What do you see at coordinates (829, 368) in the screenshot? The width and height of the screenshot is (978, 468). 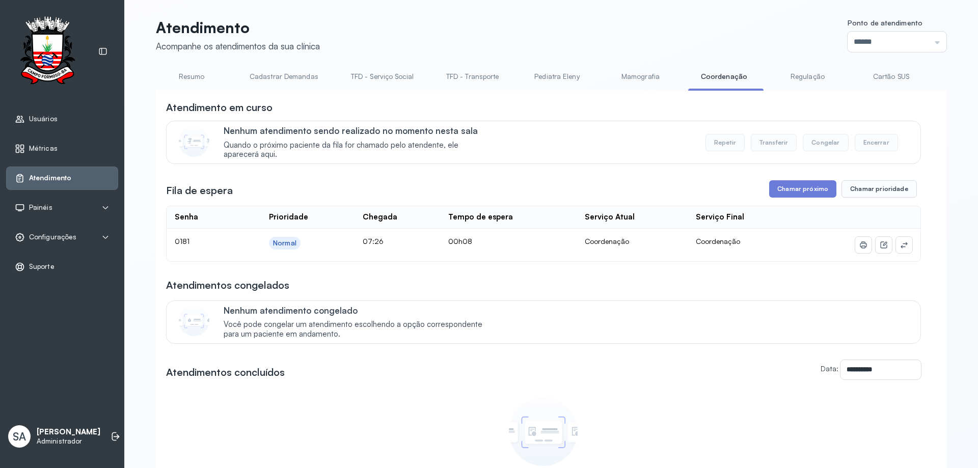 I see `label: Data:` at bounding box center [829, 368].